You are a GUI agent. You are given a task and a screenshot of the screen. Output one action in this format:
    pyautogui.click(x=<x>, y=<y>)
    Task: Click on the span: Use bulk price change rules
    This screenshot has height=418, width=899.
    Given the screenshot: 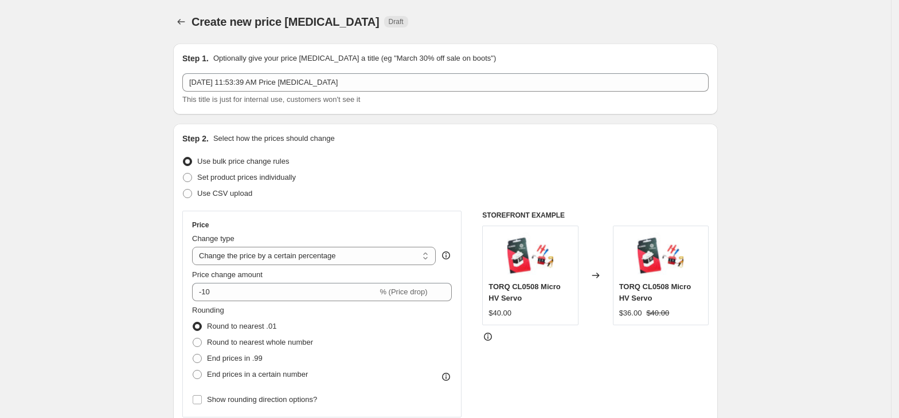 What is the action you would take?
    pyautogui.click(x=243, y=161)
    